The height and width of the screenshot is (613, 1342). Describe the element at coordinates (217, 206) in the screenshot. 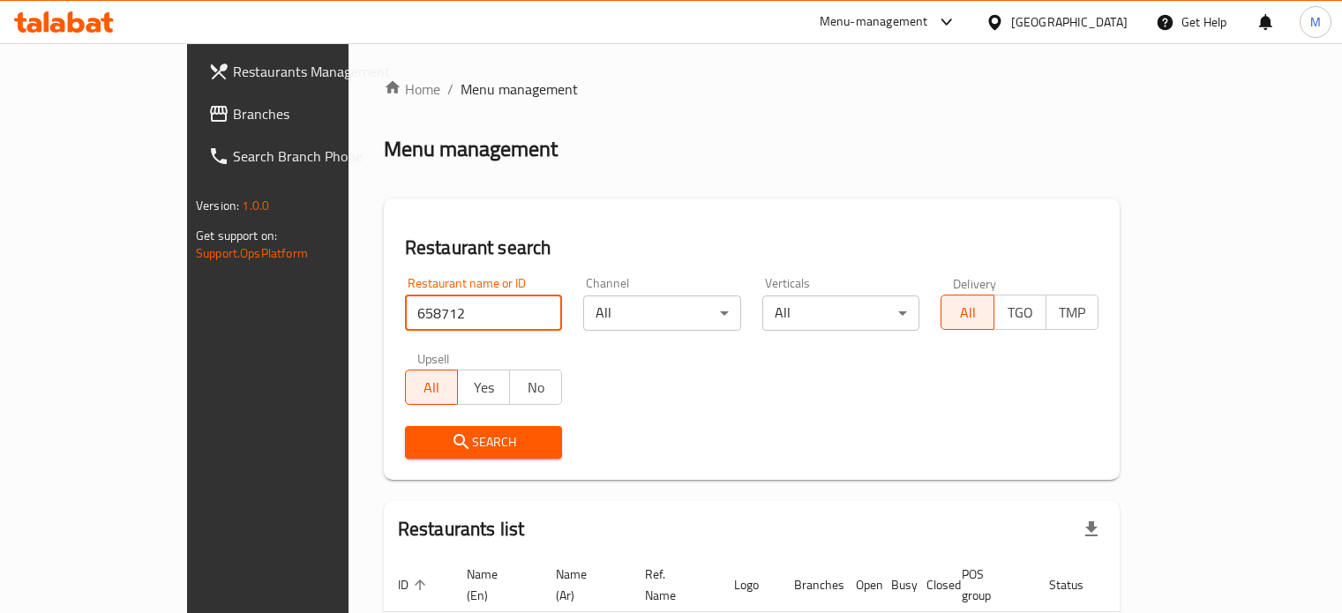

I see `span: Version:` at that location.